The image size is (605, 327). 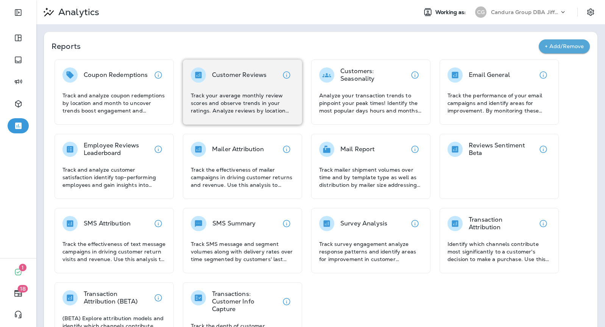 I want to click on p: Coupon Redemptions, so click(x=116, y=75).